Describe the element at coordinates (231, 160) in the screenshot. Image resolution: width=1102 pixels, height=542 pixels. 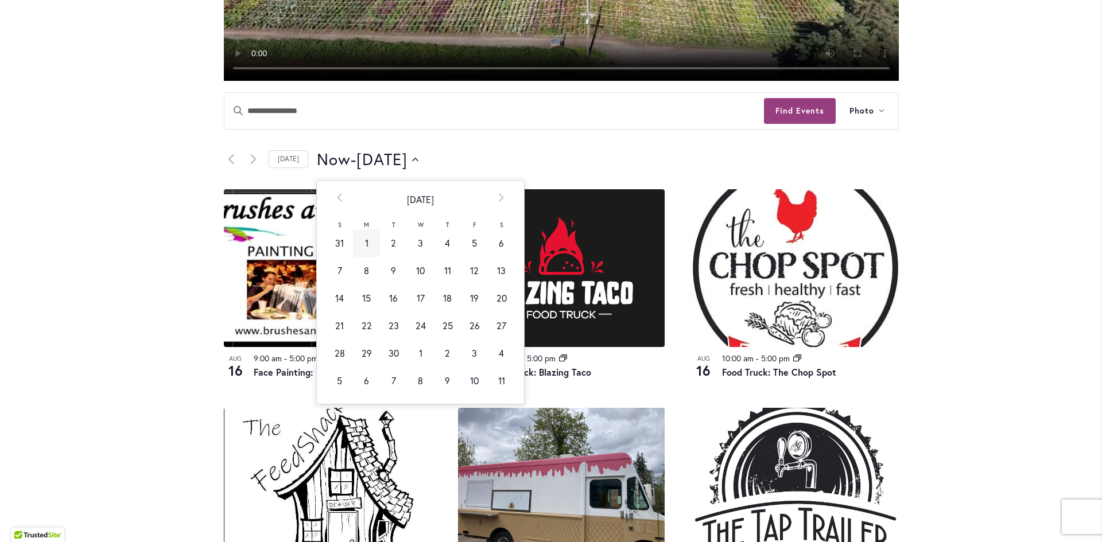
I see `a: Previous Events` at that location.